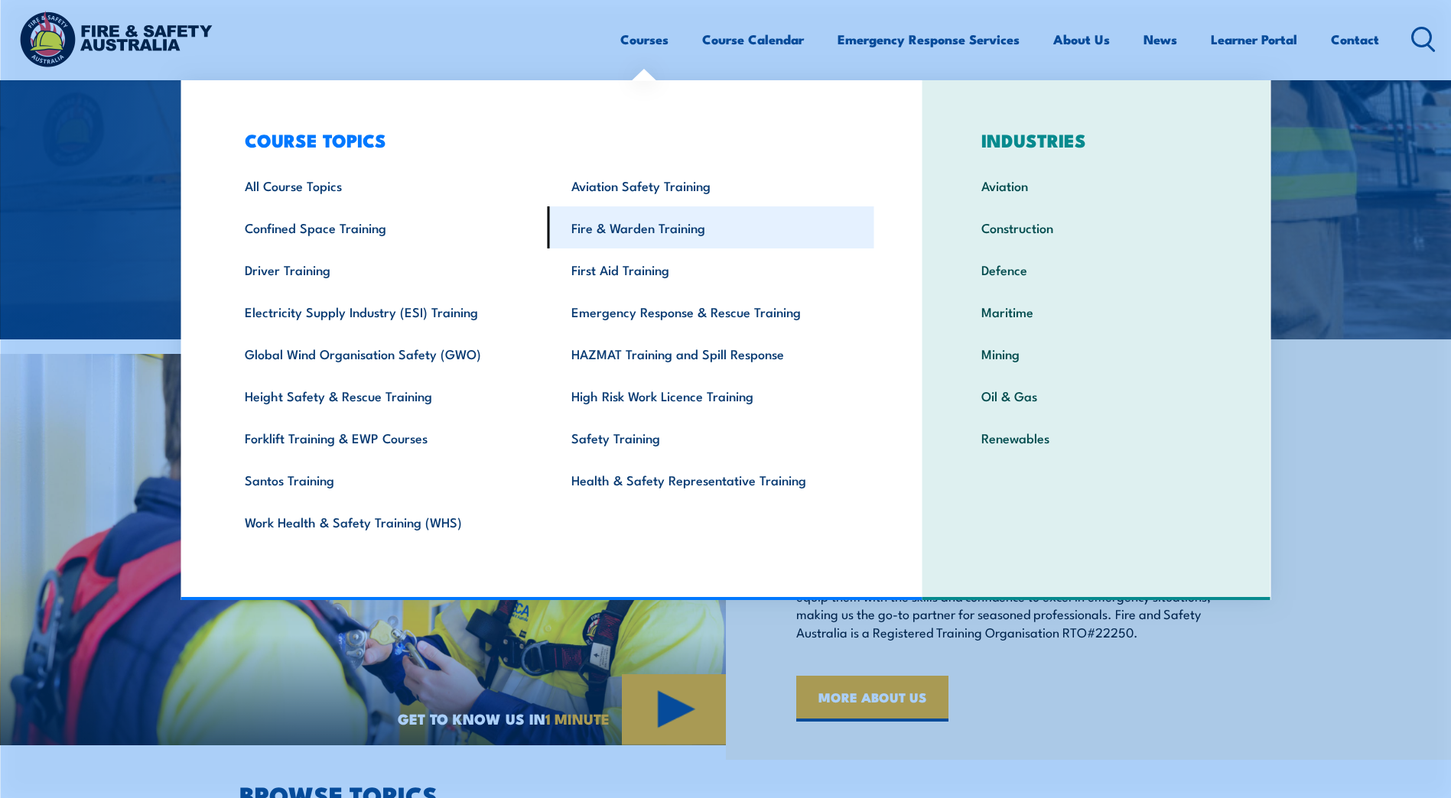 This screenshot has width=1451, height=798. Describe the element at coordinates (577, 718) in the screenshot. I see `strong: 1 MINUTE` at that location.